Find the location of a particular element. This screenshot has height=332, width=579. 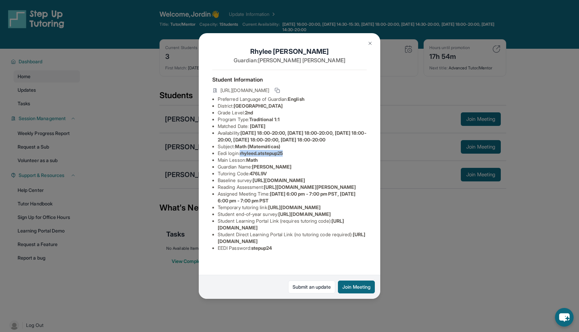

li: Availability: is located at coordinates (292, 136).